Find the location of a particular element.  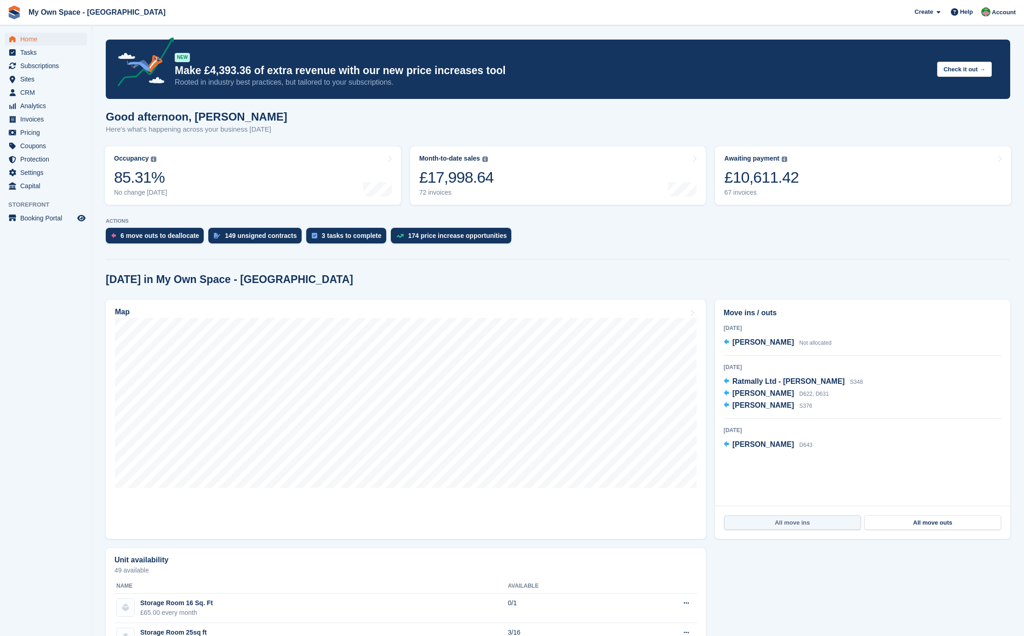

span: Create is located at coordinates (924, 12).